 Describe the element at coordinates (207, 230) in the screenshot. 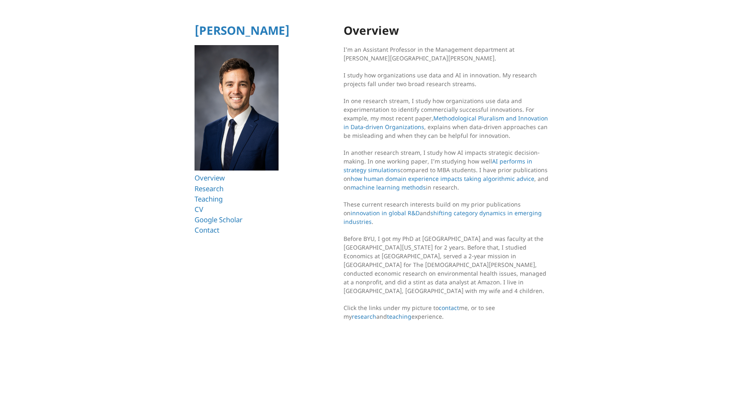

I see `a: Contact` at that location.